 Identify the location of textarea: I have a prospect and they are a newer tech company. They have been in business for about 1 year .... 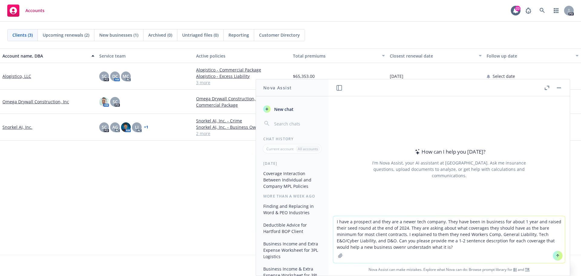
(449, 239).